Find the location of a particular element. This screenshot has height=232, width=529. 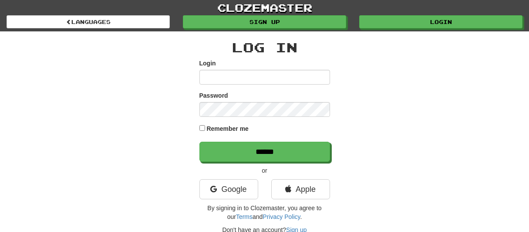

label: Password is located at coordinates (214, 95).